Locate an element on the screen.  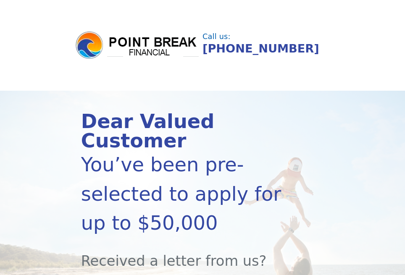
div: You’ve been pre-selected to apply for up to $50,000 is located at coordinates (185, 194).